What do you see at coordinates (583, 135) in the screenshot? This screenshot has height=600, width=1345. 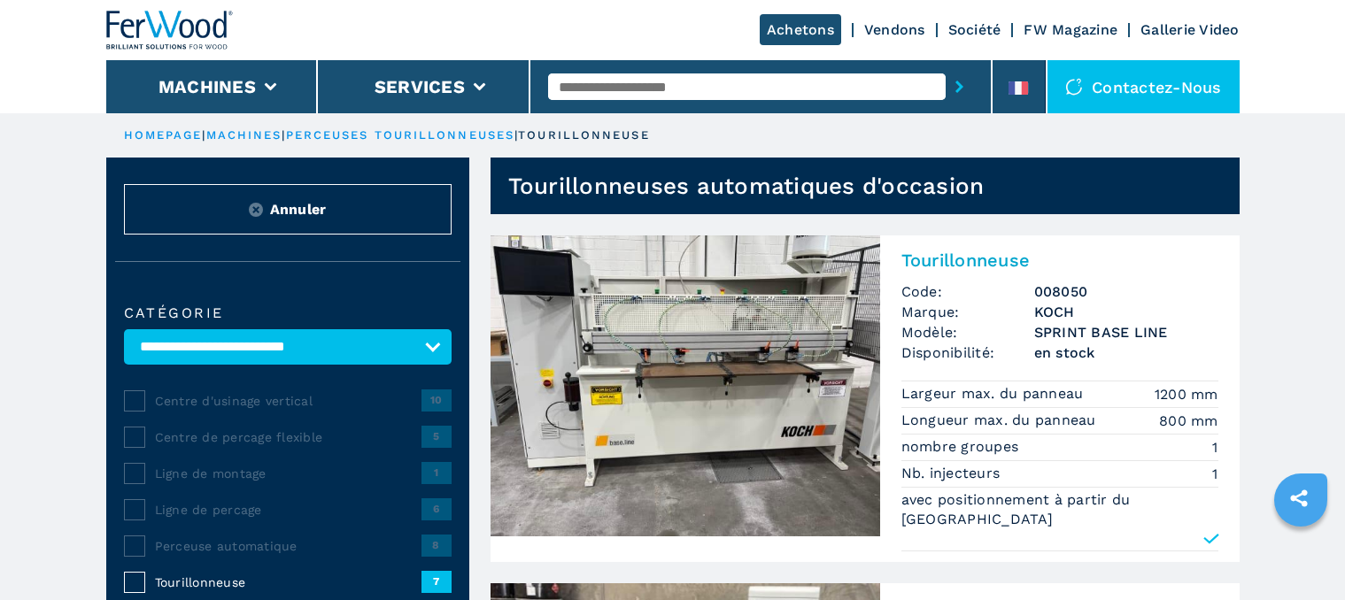 I see `p: tourillonneuse` at bounding box center [583, 135].